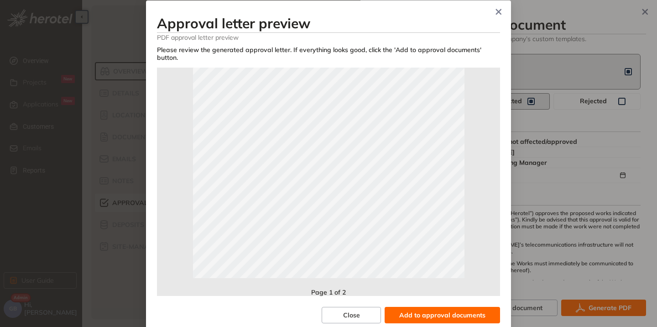 Image resolution: width=657 pixels, height=327 pixels. What do you see at coordinates (328, 37) in the screenshot?
I see `span: PDF approval letter preview` at bounding box center [328, 37].